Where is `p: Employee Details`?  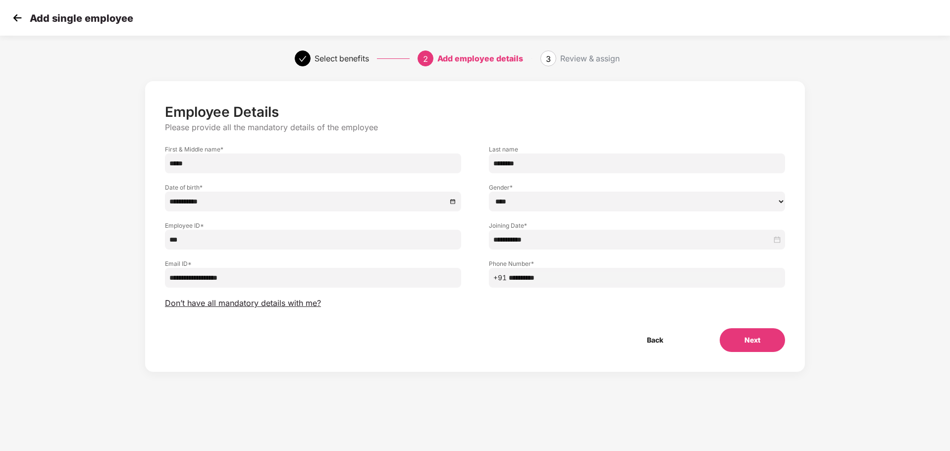 p: Employee Details is located at coordinates (475, 112).